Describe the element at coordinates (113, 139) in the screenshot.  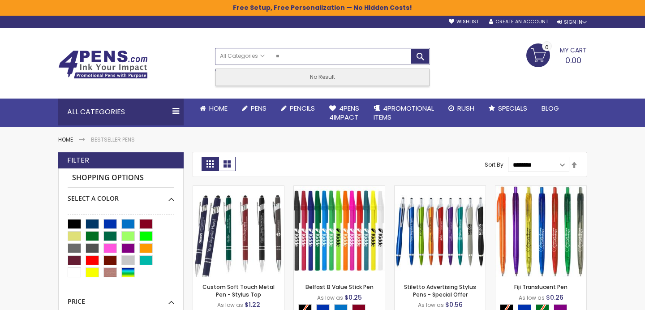
I see `strong: Bestseller Pens` at that location.